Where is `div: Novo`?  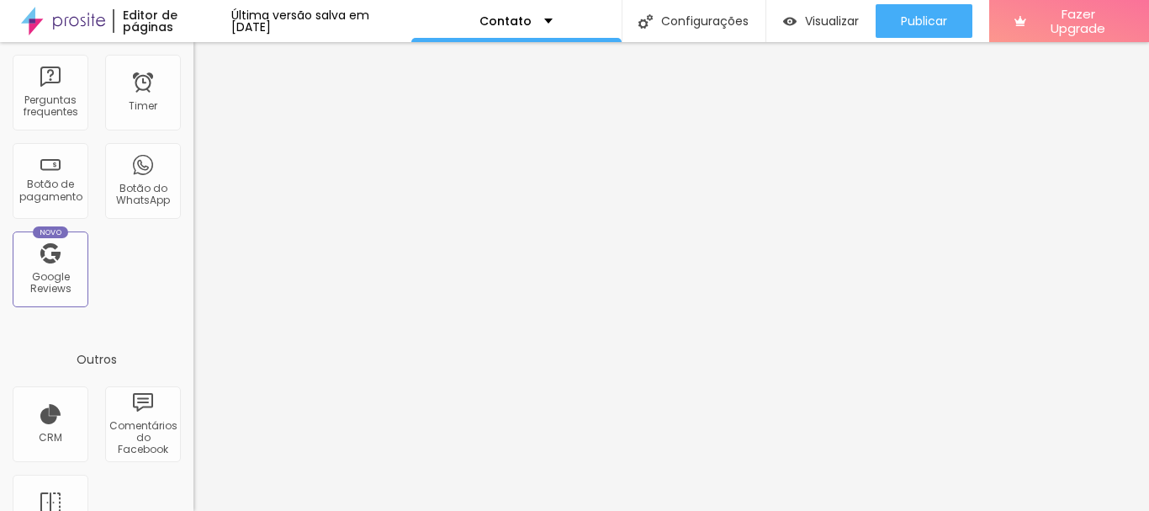
div: Novo is located at coordinates (50, 232).